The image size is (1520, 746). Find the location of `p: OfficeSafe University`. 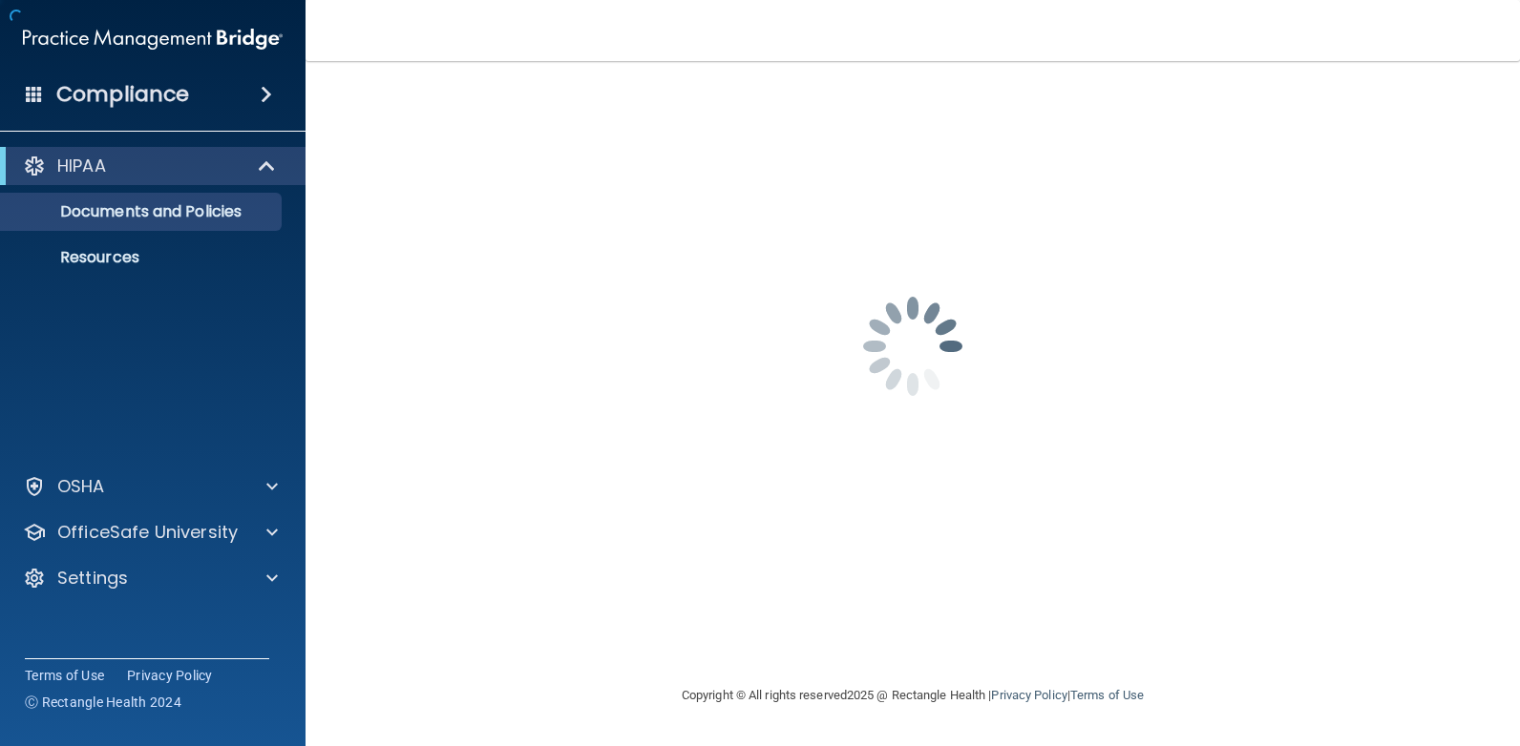

p: OfficeSafe University is located at coordinates (147, 533).